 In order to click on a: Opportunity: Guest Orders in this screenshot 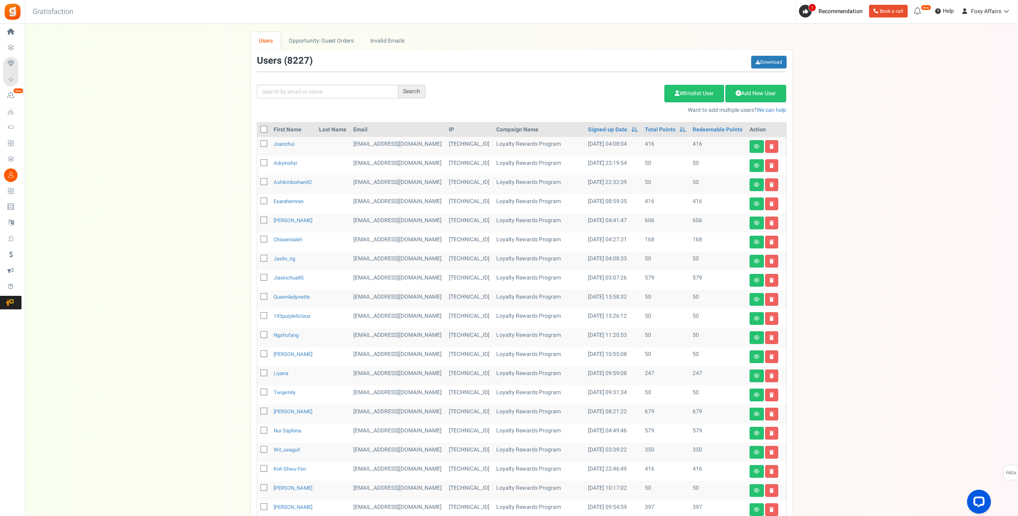, I will do `click(321, 41)`.